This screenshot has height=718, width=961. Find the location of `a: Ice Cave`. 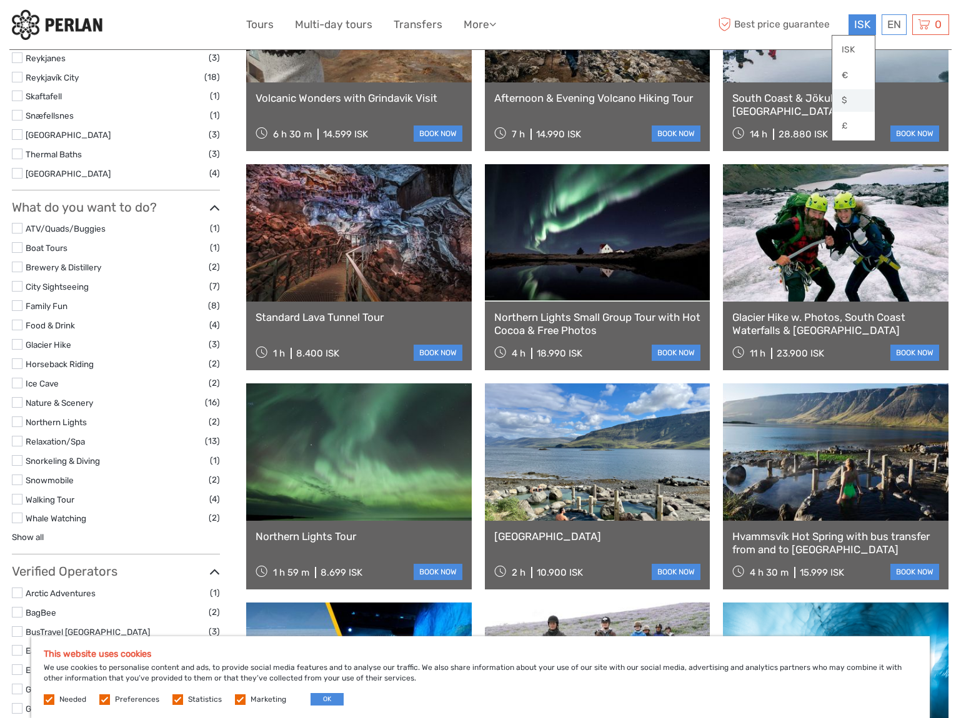

a: Ice Cave is located at coordinates (42, 384).